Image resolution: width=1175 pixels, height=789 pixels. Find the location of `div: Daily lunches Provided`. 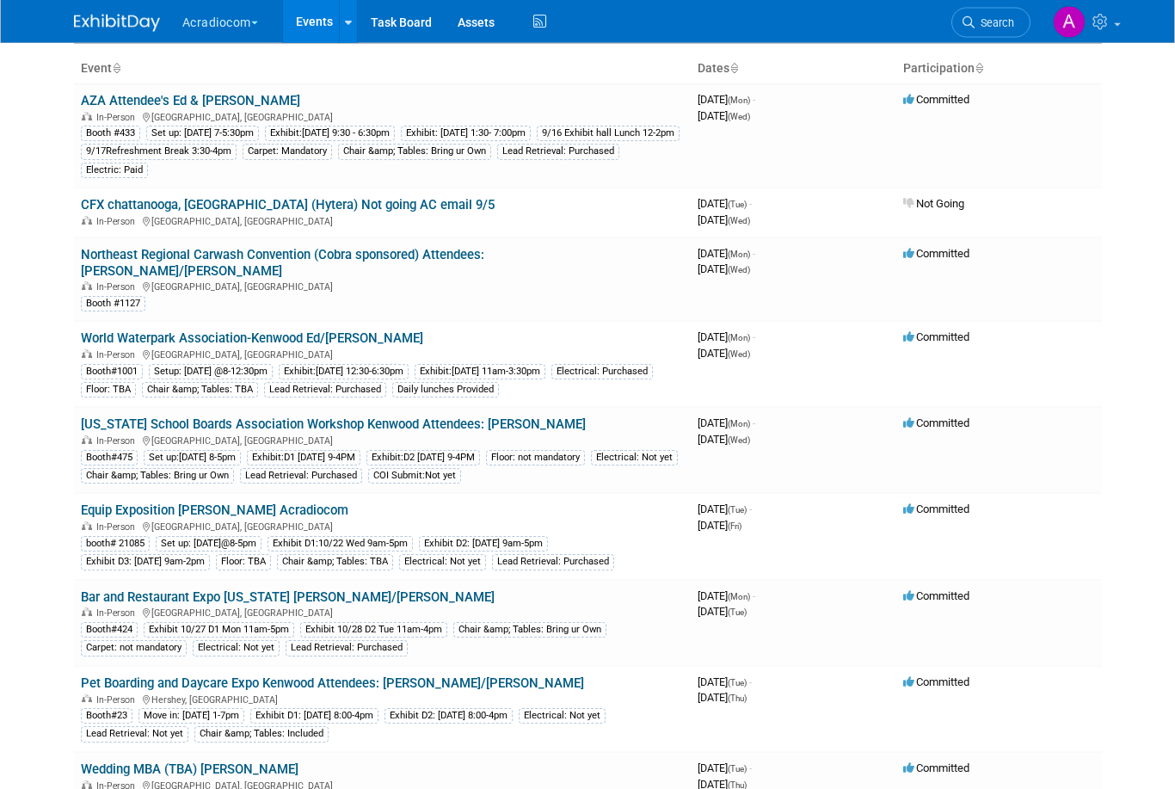

div: Daily lunches Provided is located at coordinates (446, 390).